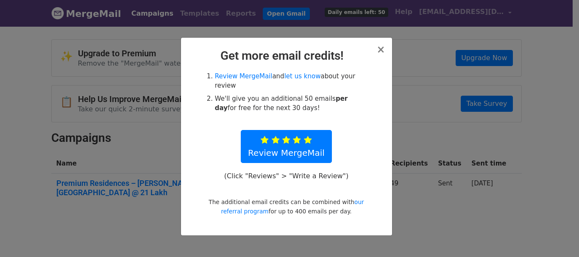  What do you see at coordinates (291, 81) in the screenshot?
I see `li: and about your review` at bounding box center [291, 81].